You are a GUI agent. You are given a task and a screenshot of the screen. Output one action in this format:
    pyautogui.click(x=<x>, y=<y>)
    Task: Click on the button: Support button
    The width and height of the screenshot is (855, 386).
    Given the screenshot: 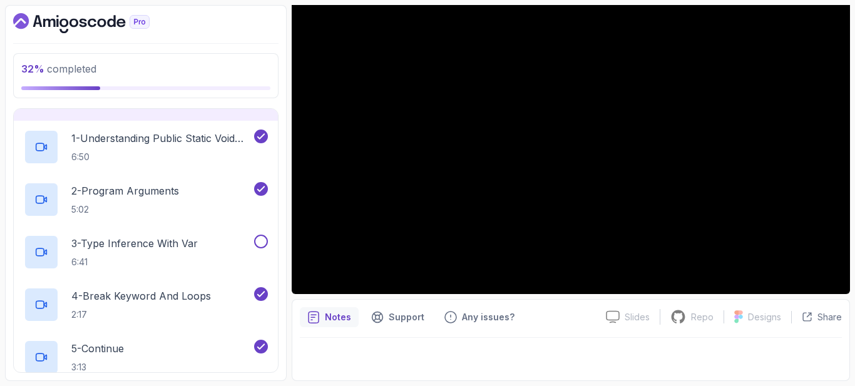 What is the action you would take?
    pyautogui.click(x=398, y=317)
    